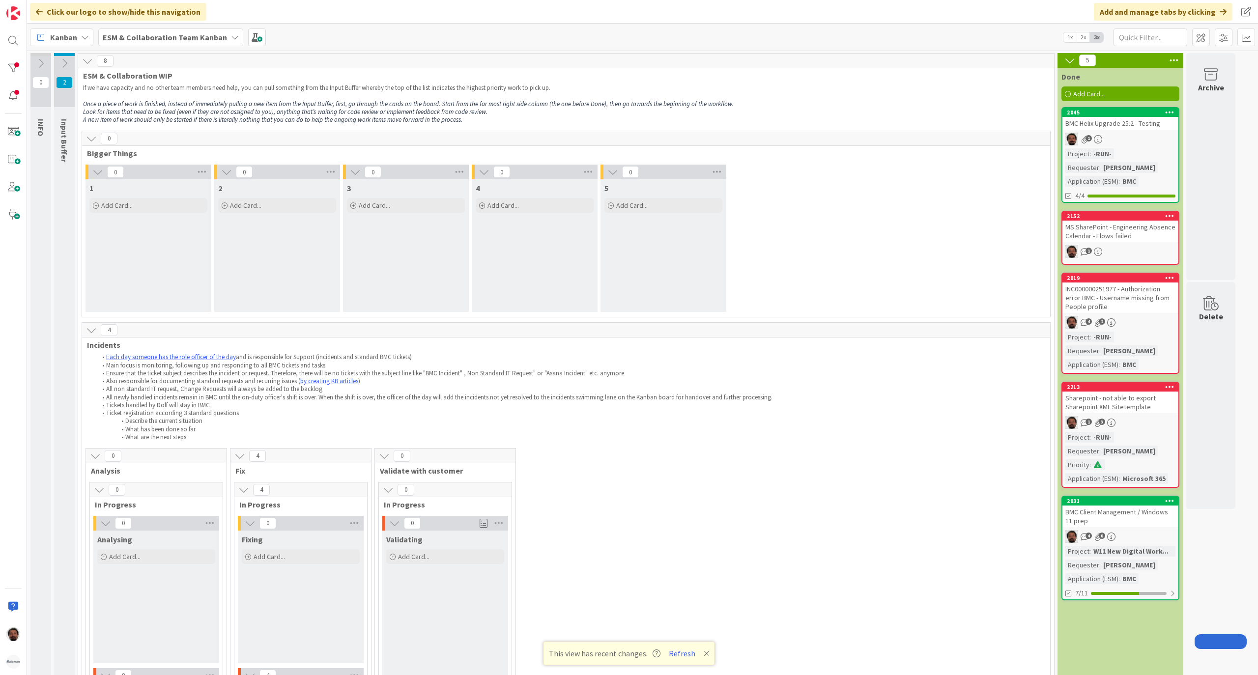 Image resolution: width=1258 pixels, height=675 pixels. What do you see at coordinates (297, 471) in the screenshot?
I see `span: Fix` at bounding box center [297, 471].